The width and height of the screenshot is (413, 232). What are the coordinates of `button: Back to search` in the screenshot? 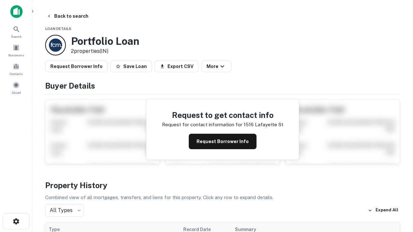 It's located at (67, 16).